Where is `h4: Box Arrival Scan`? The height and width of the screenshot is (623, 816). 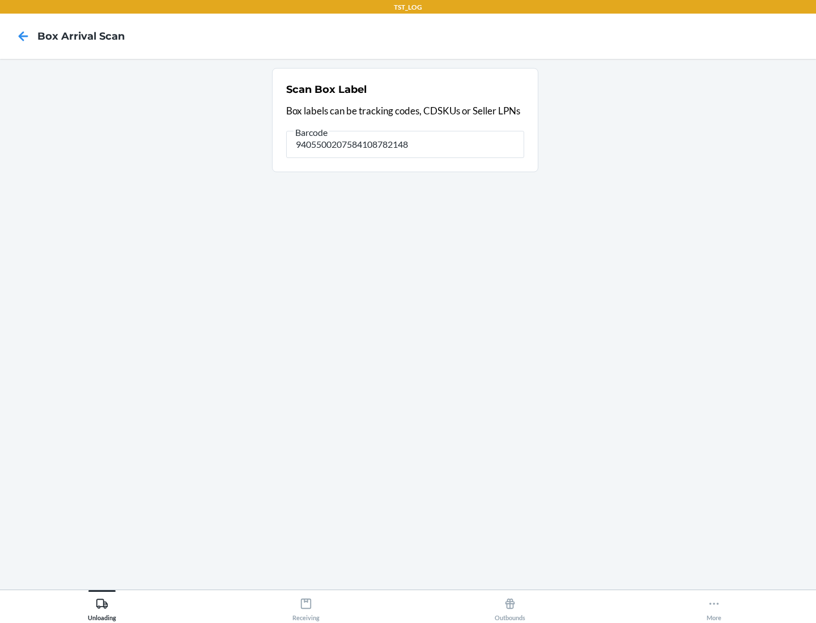 h4: Box Arrival Scan is located at coordinates (81, 36).